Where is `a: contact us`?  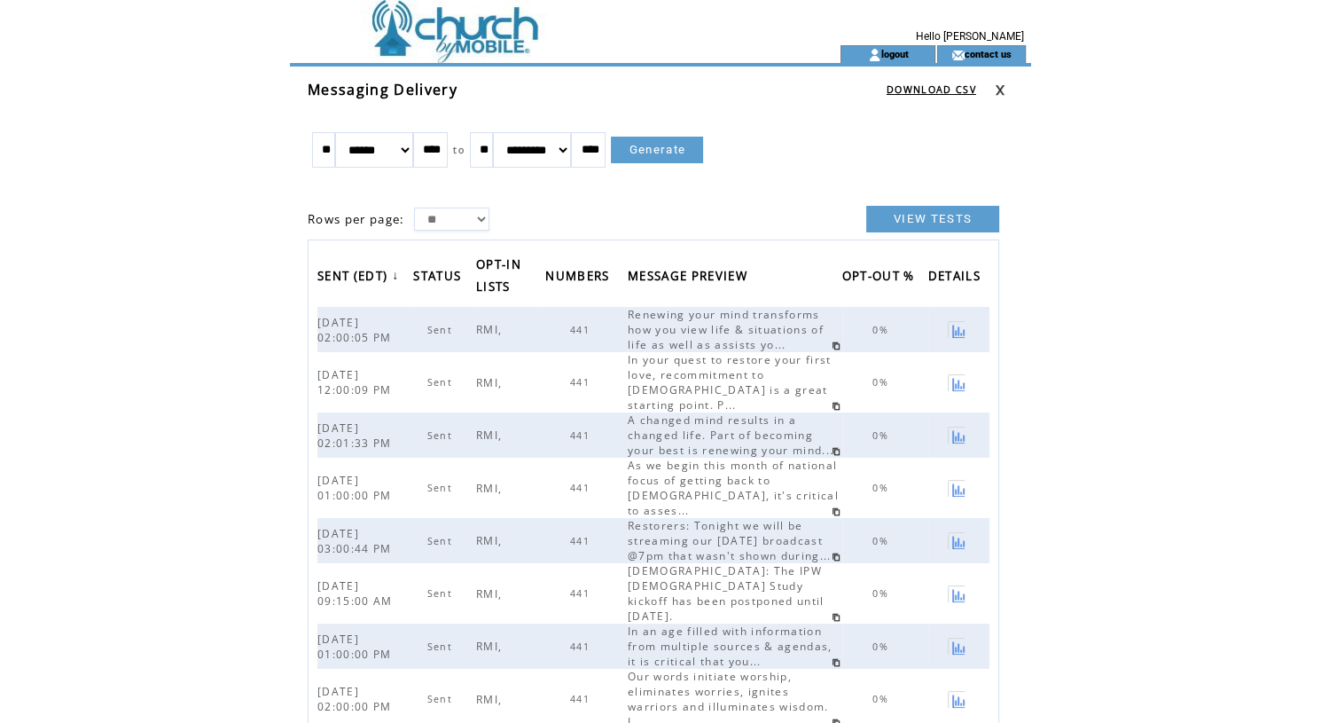
a: contact us is located at coordinates (988, 53).